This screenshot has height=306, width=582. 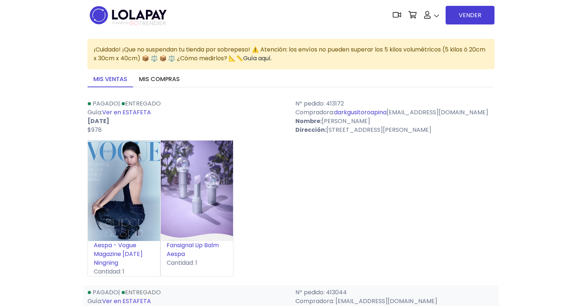 What do you see at coordinates (470, 15) in the screenshot?
I see `a: VENDER` at bounding box center [470, 15].